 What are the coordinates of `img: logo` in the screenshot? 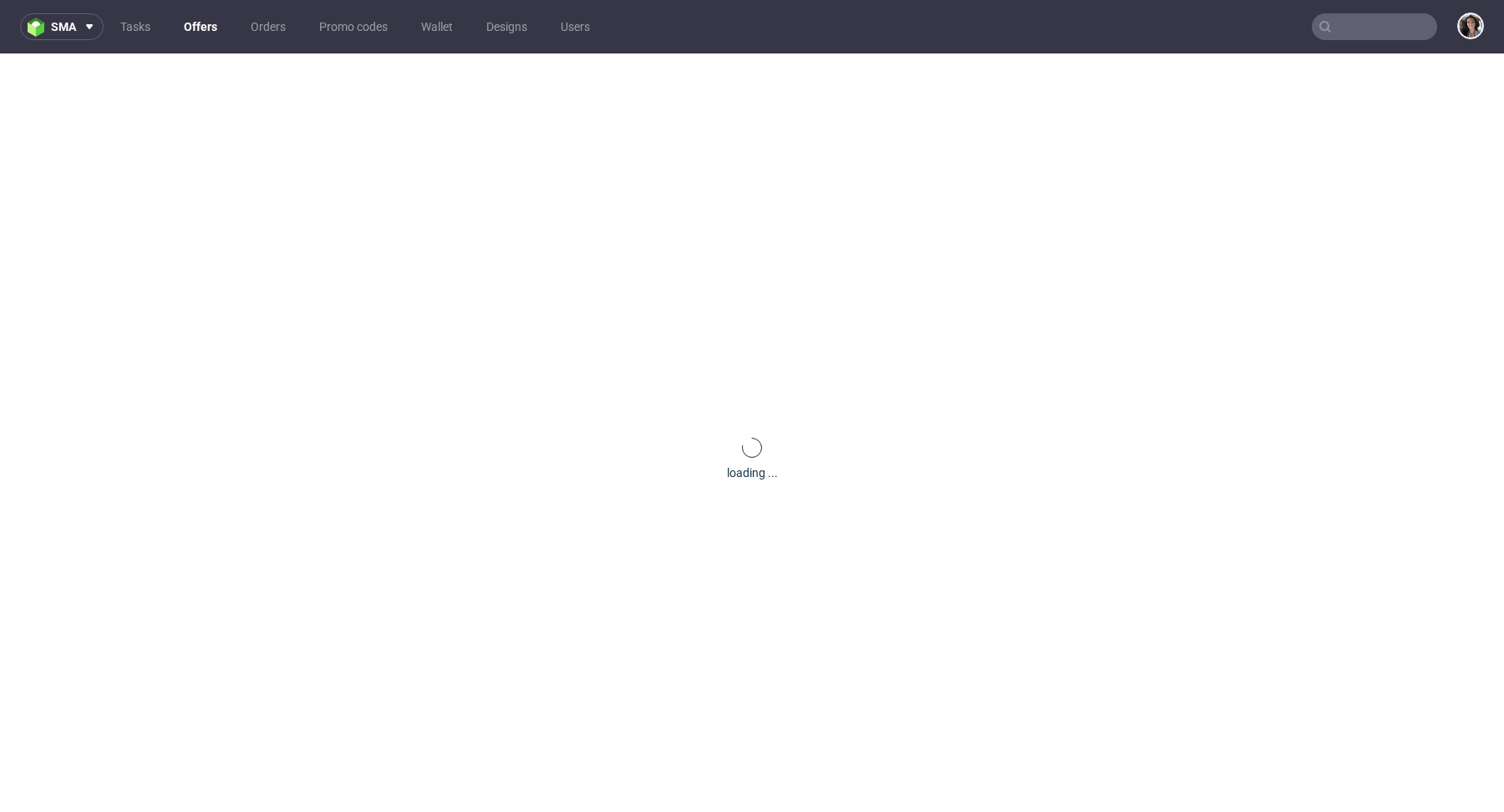 It's located at (39, 27).